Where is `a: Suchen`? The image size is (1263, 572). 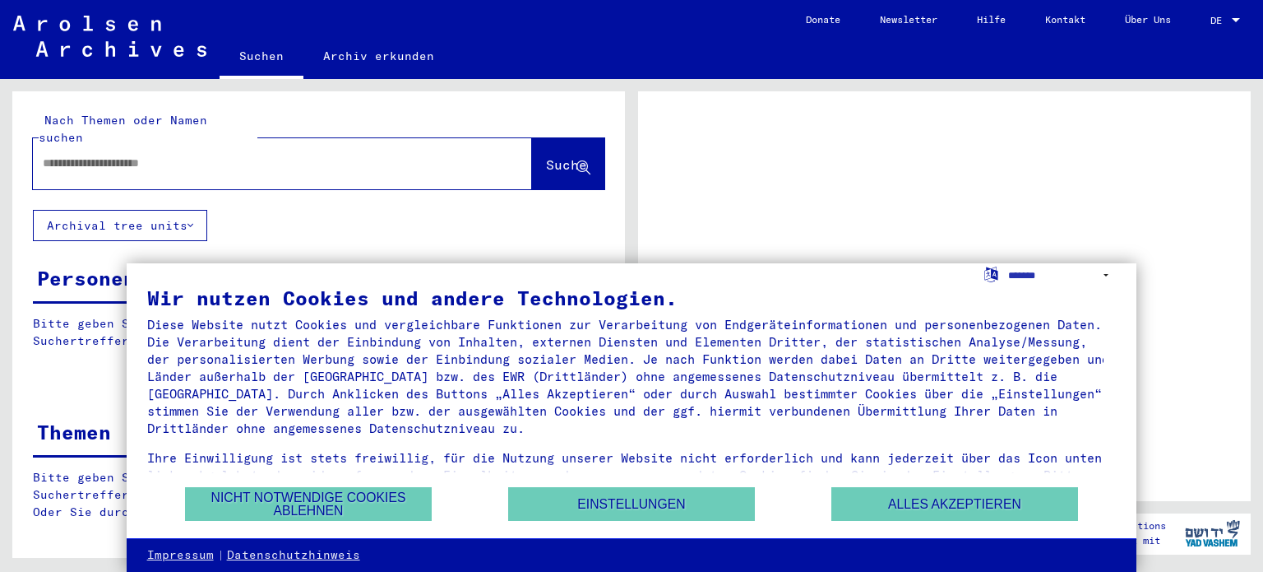
a: Suchen is located at coordinates (262, 58).